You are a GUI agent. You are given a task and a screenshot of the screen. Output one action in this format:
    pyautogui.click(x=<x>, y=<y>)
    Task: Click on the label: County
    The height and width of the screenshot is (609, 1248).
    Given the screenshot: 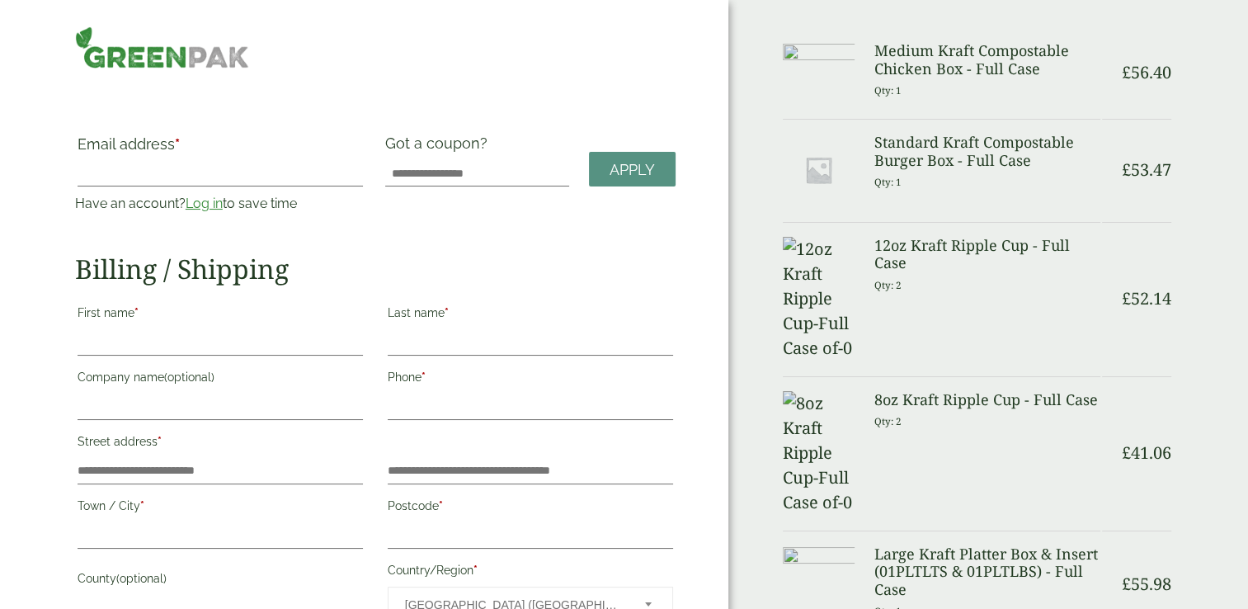 What is the action you would take?
    pyautogui.click(x=220, y=580)
    